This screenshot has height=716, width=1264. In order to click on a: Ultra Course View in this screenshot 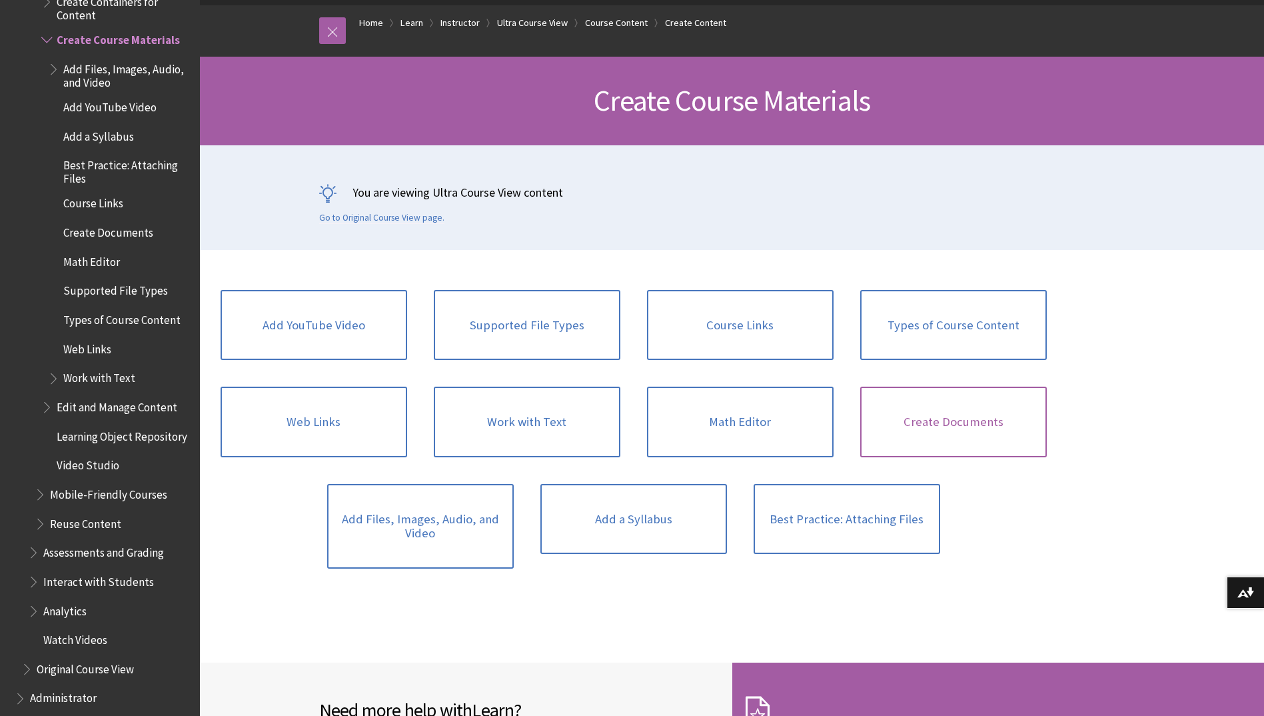, I will do `click(532, 23)`.